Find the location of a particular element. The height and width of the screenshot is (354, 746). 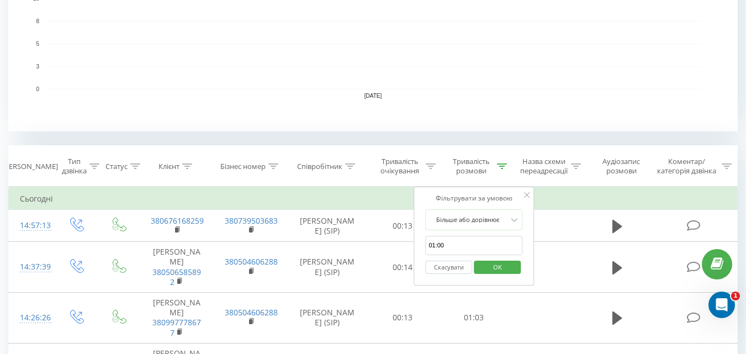

span: OK is located at coordinates (497, 267).